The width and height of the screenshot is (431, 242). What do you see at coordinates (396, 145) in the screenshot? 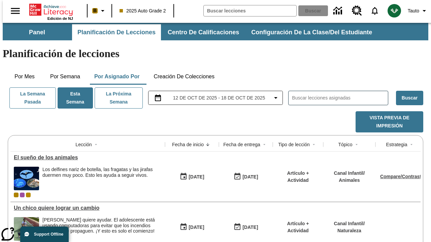
I see `div: Estrategia` at bounding box center [396, 145].